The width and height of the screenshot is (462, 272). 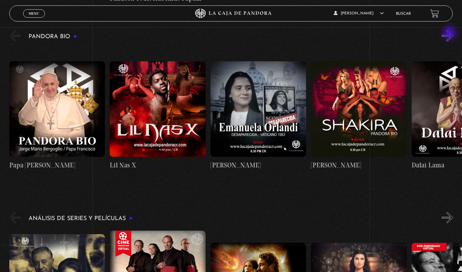 I want to click on a: Buscar, so click(x=403, y=14).